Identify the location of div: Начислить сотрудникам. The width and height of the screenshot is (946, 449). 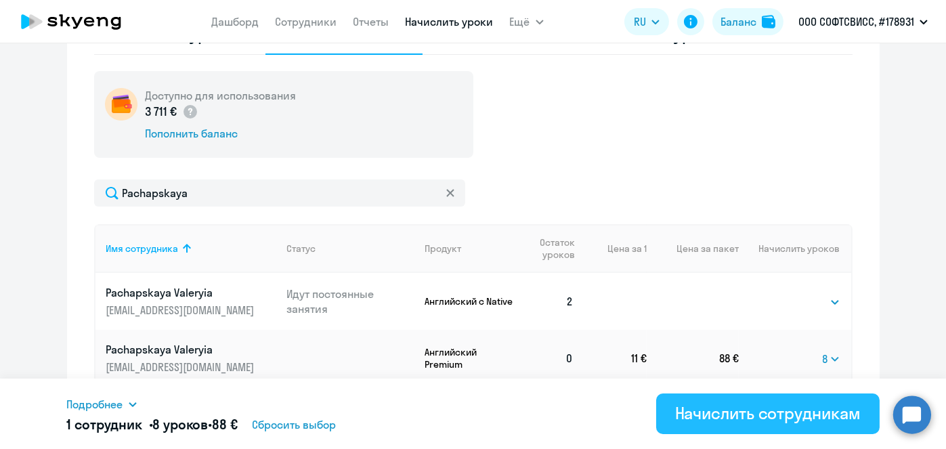
(768, 413).